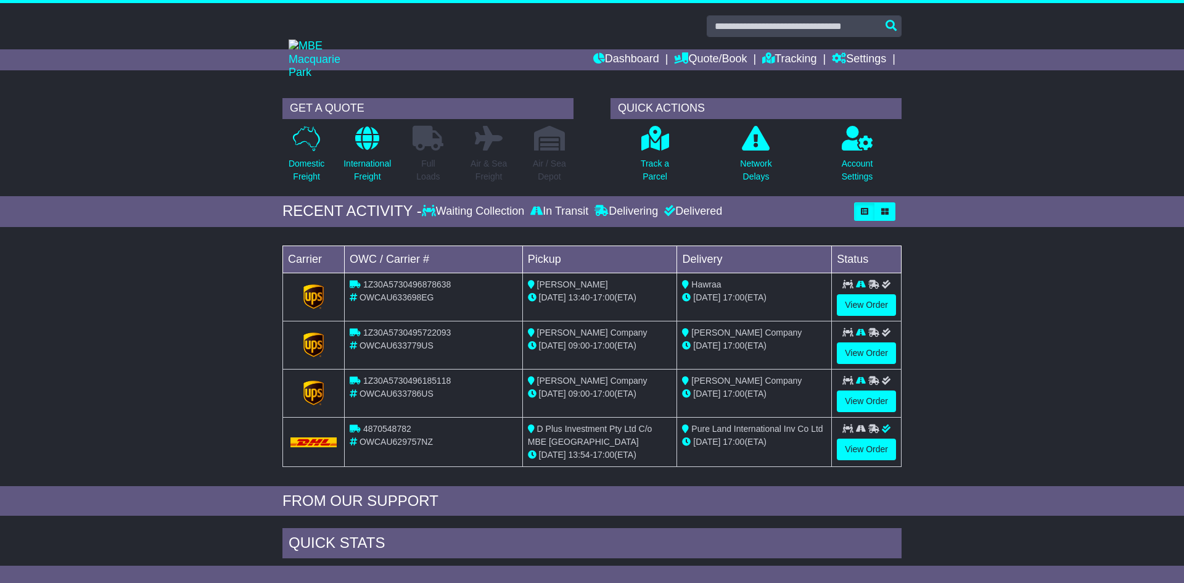 The width and height of the screenshot is (1184, 583). Describe the element at coordinates (397, 394) in the screenshot. I see `span: OWCAU633786US` at that location.